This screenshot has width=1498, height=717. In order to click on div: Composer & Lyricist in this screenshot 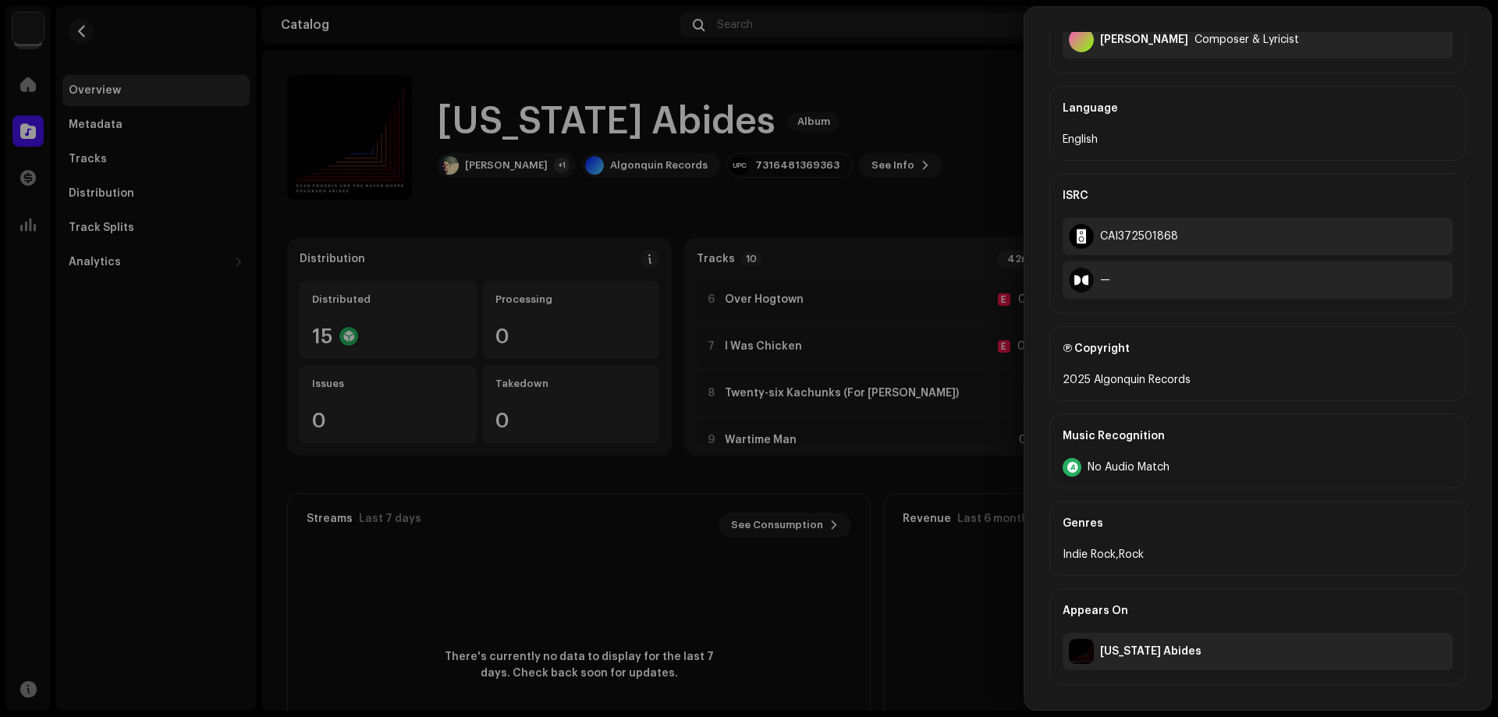, I will do `click(1247, 40)`.